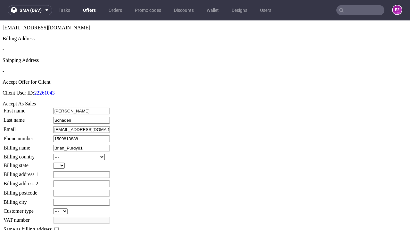  What do you see at coordinates (30, 10) in the screenshot?
I see `button: sma (dev)` at bounding box center [30, 10].